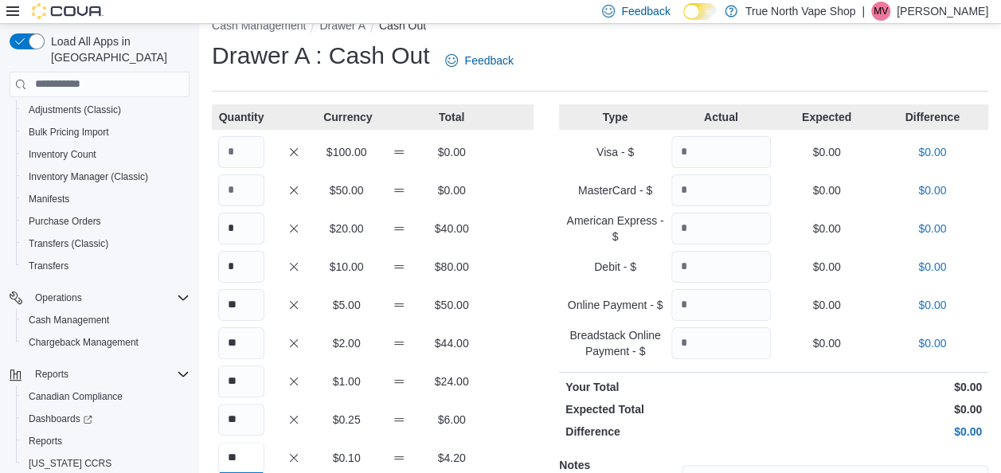  What do you see at coordinates (347, 382) in the screenshot?
I see `p: $1.00` at bounding box center [347, 382].